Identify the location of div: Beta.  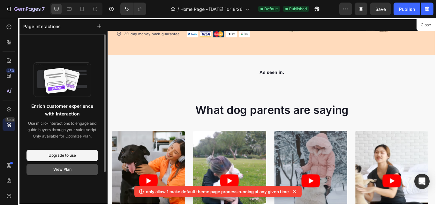
(10, 119).